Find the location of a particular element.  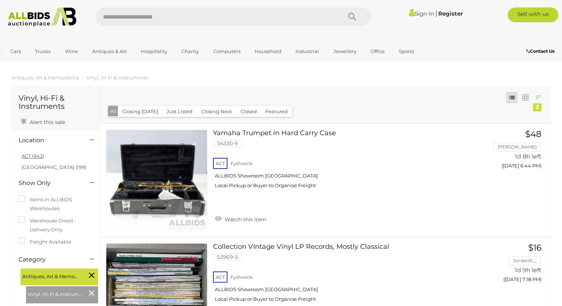

a: Wine is located at coordinates (71, 51).